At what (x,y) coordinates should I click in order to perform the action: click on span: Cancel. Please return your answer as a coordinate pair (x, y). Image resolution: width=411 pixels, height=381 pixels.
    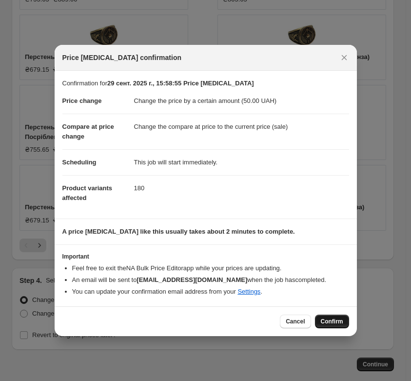
    Looking at the image, I should click on (295, 321).